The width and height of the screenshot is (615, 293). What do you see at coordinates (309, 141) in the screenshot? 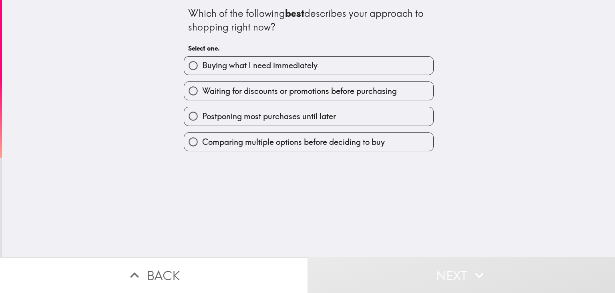
I see `button: Comparing multiple options before deciding to buy` at bounding box center [309, 141].